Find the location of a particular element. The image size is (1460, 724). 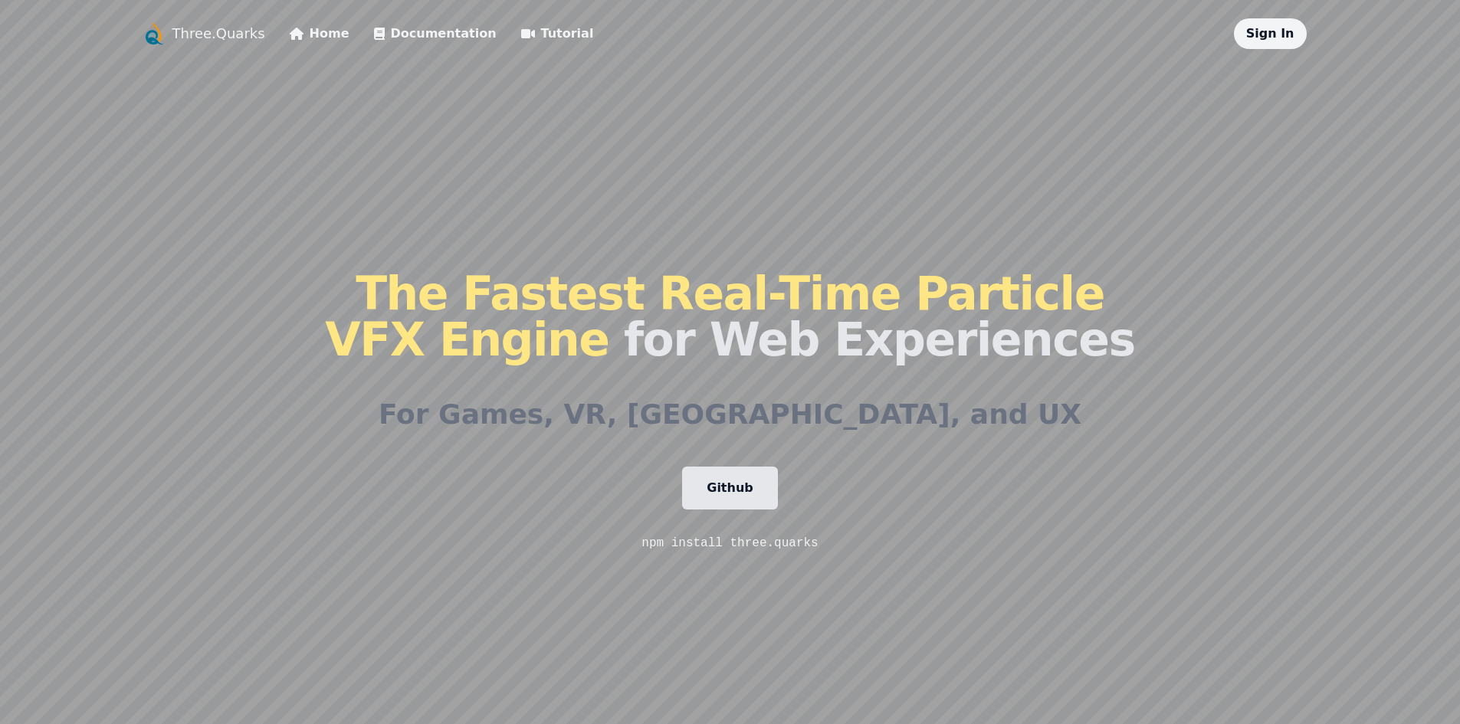

span: The Fastest Real-Time Particle VFX Engine is located at coordinates (714, 317).